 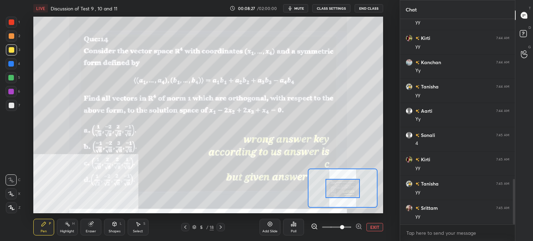 I want to click on h6: Aarti, so click(x=426, y=111).